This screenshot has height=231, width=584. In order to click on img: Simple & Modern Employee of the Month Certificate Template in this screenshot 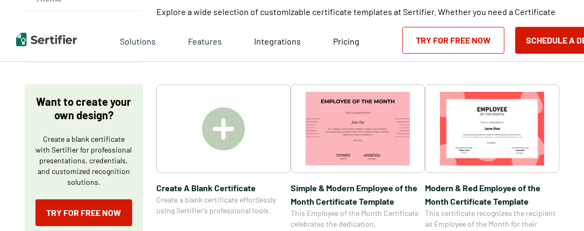, I will do `click(358, 128)`.